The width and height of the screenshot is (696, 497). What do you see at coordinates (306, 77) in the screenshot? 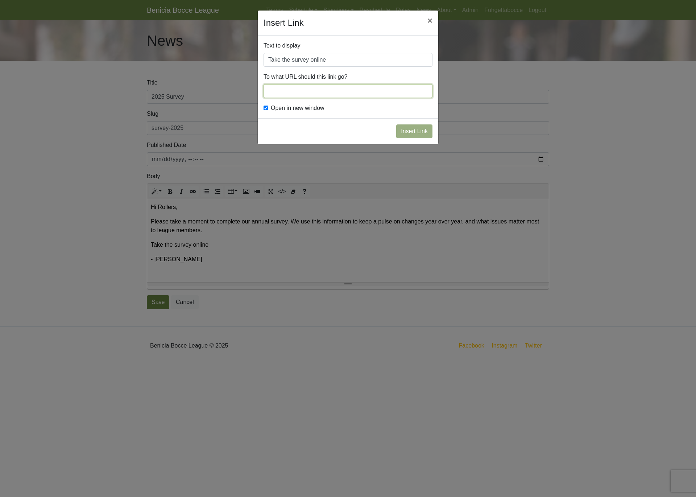
I see `label: To what URL should this link go?` at bounding box center [306, 77].